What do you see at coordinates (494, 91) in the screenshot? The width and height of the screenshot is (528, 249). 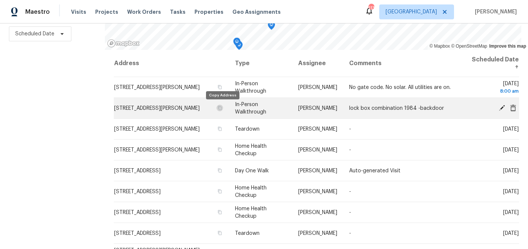 I see `div: 8:00 am` at bounding box center [494, 91].